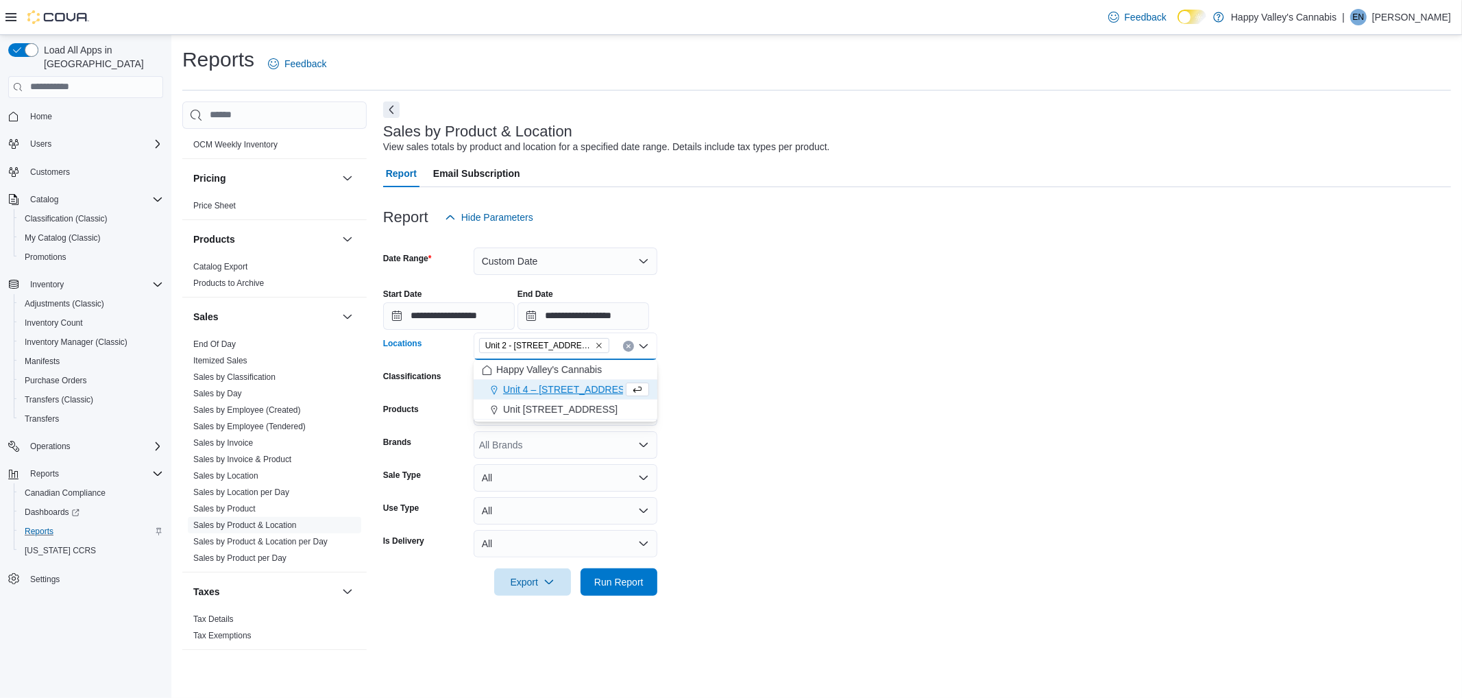  Describe the element at coordinates (91, 257) in the screenshot. I see `span: Promotions` at that location.